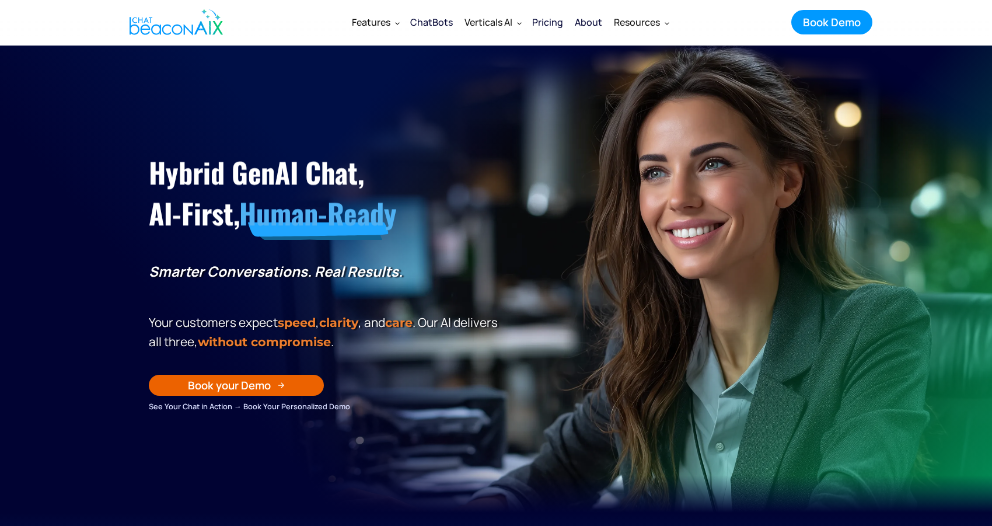 The width and height of the screenshot is (992, 526). What do you see at coordinates (229, 385) in the screenshot?
I see `div: Book your Demo` at bounding box center [229, 385].